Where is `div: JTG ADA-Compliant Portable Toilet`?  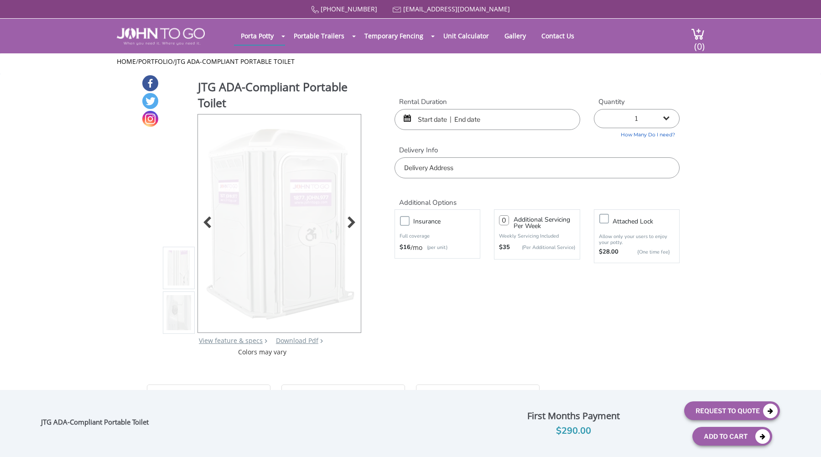 div: JTG ADA-Compliant Portable Toilet is located at coordinates (97, 424).